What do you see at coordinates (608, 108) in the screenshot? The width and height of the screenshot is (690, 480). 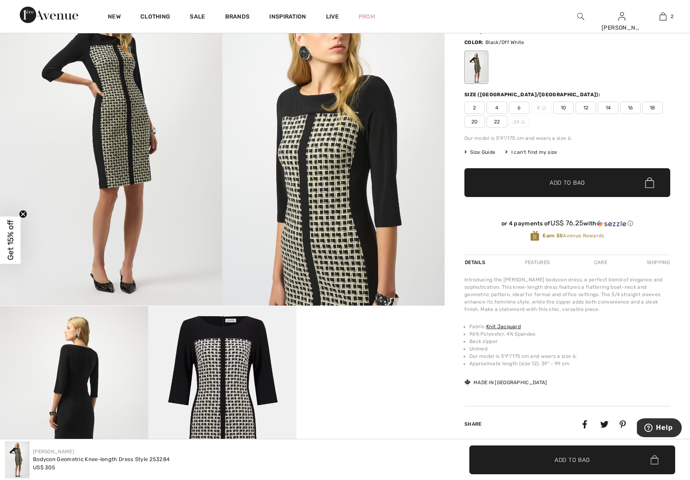 I see `span: 14` at bounding box center [608, 108].